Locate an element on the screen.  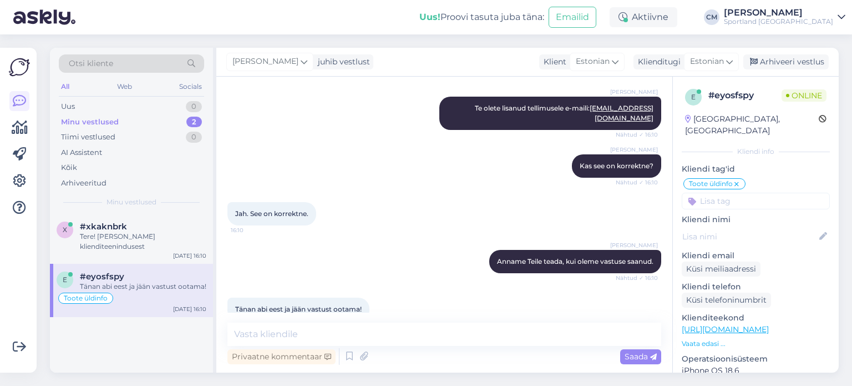
div: Kõik is located at coordinates (69, 168).